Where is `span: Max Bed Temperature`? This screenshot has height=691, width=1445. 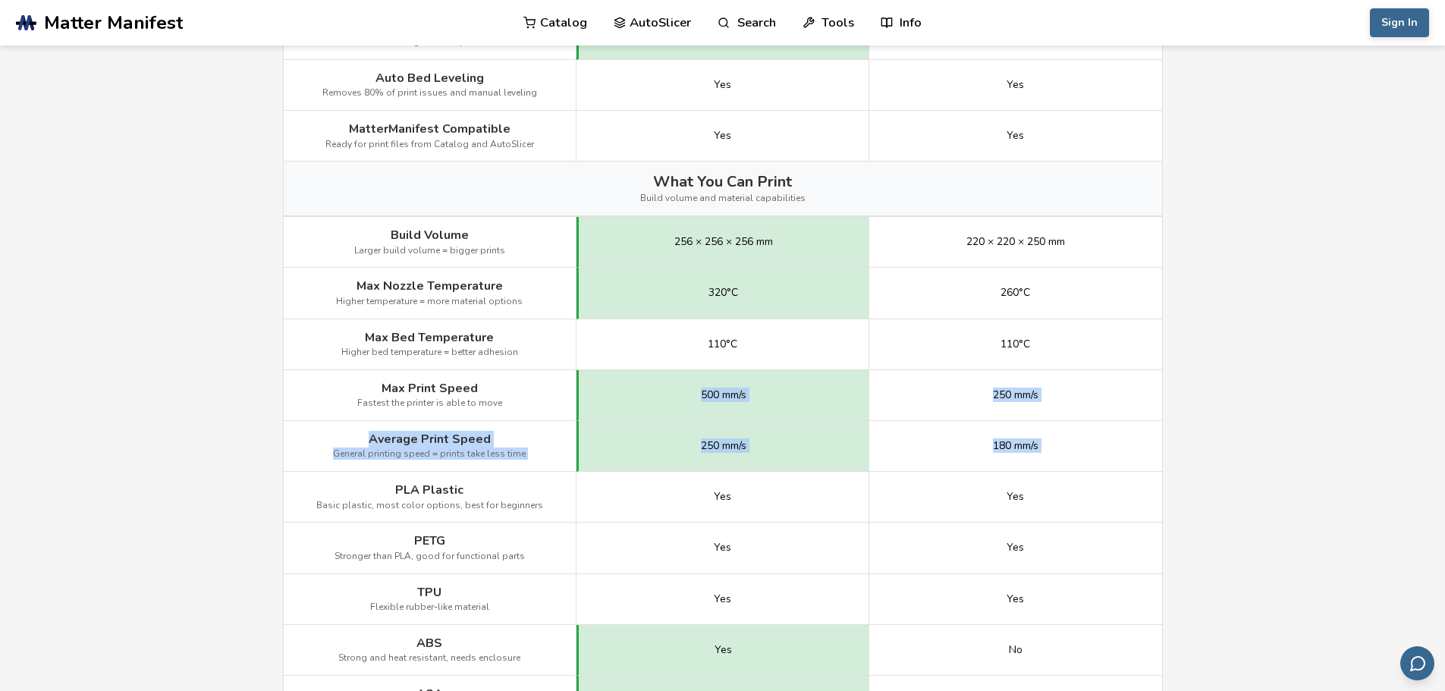
span: Max Bed Temperature is located at coordinates (429, 338).